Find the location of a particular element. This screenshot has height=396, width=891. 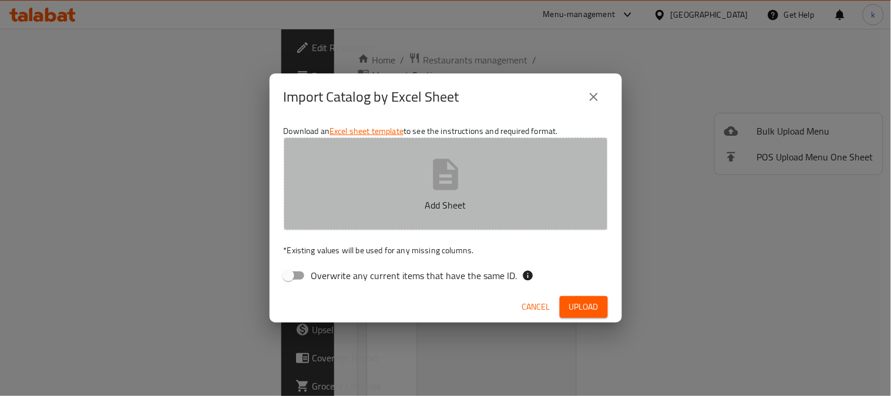

span: Overwrite any current items that have the same ID. is located at coordinates (414, 275).